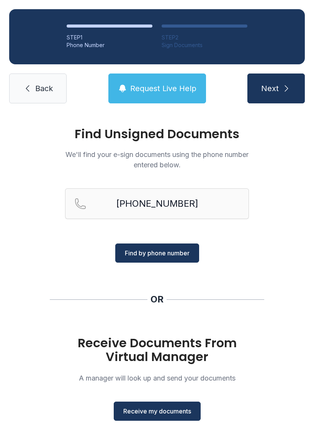 This screenshot has height=433, width=314. What do you see at coordinates (157, 253) in the screenshot?
I see `span: Find by phone number` at bounding box center [157, 253].